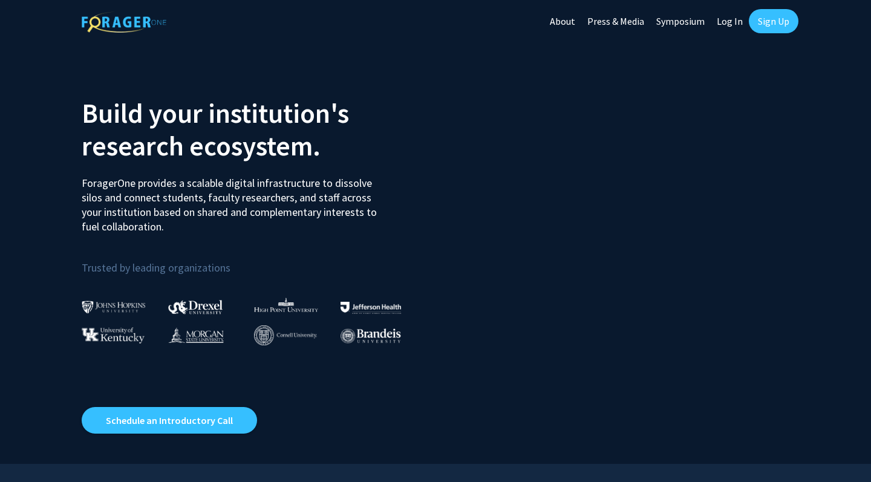  What do you see at coordinates (774, 21) in the screenshot?
I see `a: Sign Up` at bounding box center [774, 21].